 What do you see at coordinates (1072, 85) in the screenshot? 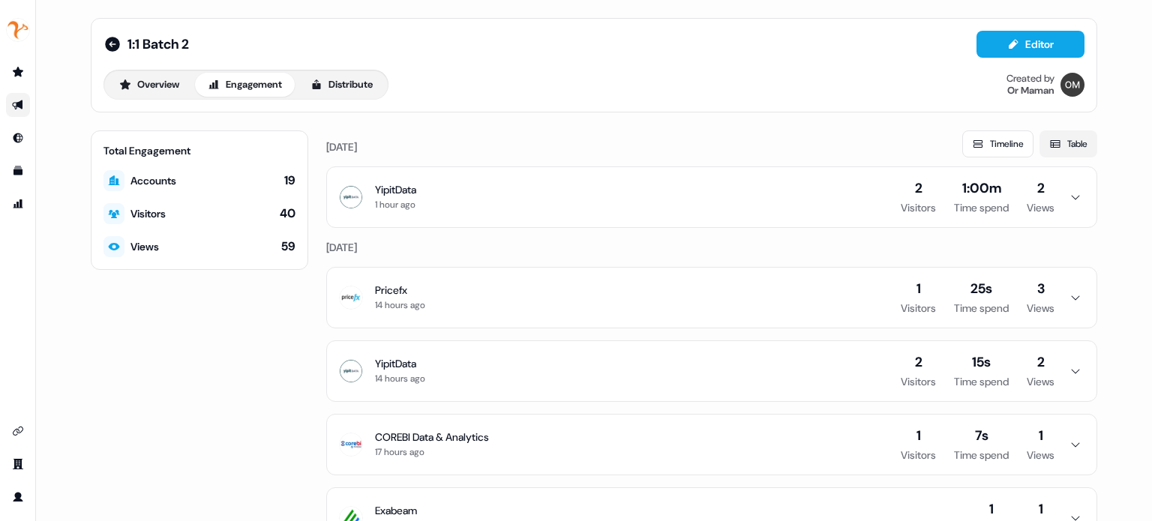
I see `img: Or` at bounding box center [1072, 85].